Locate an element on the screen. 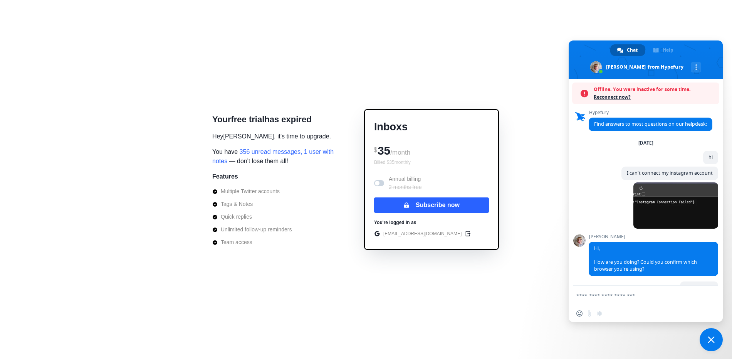 This screenshot has height=359, width=732. span: Insert an emoji is located at coordinates (580, 313).